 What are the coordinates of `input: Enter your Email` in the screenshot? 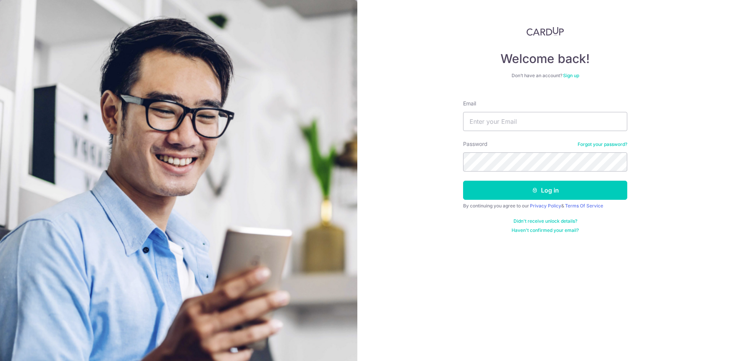 It's located at (545, 121).